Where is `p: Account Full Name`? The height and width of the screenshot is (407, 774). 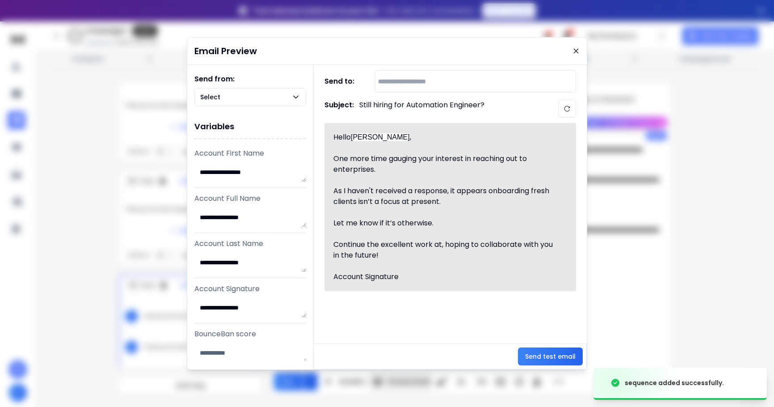 p: Account Full Name is located at coordinates (250, 199).